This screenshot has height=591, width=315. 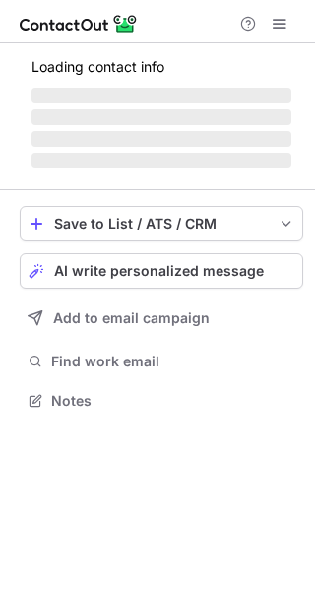 I want to click on span: Add to email campaign, so click(x=131, y=318).